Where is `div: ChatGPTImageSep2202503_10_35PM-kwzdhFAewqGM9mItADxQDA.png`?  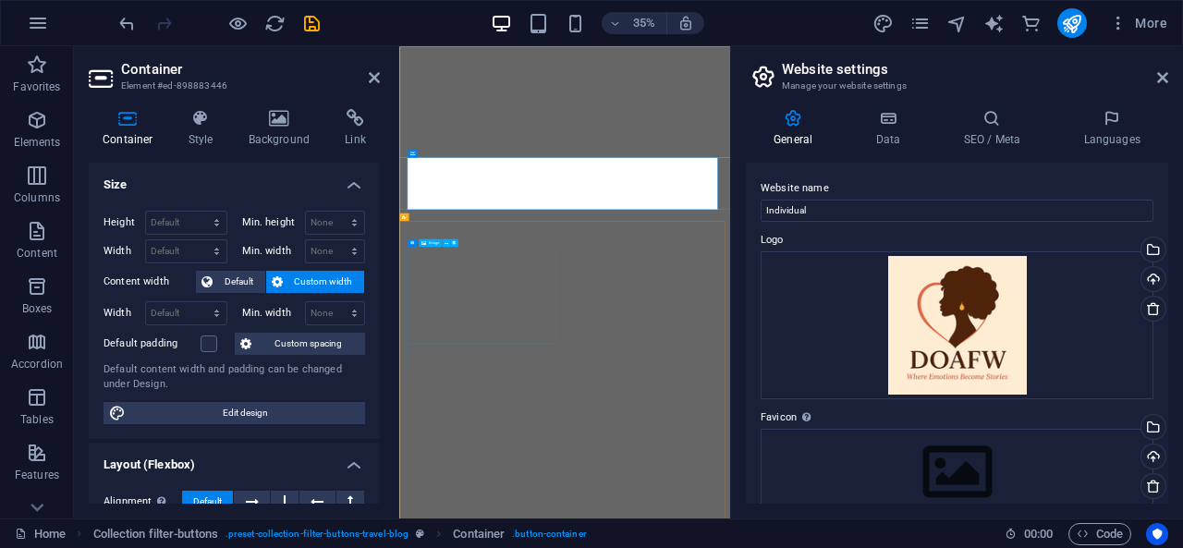
div: ChatGPTImageSep2202503_10_35PM-kwzdhFAewqGM9mItADxQDA.png is located at coordinates (956, 325).